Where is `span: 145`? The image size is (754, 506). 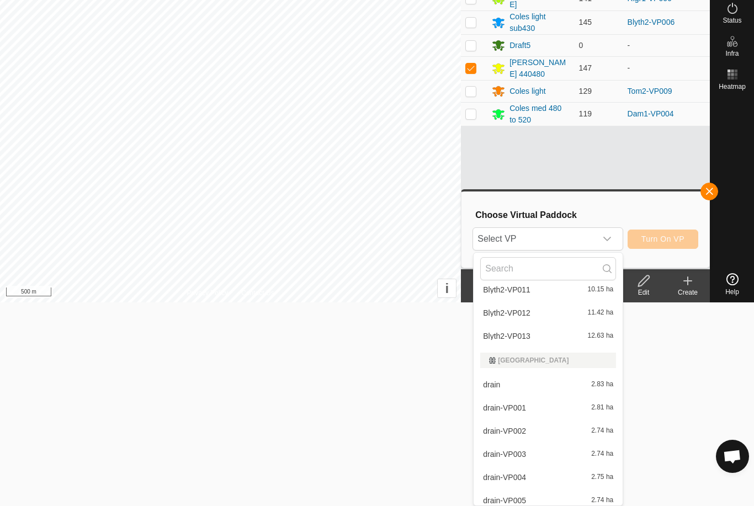 span: 145 is located at coordinates (585, 22).